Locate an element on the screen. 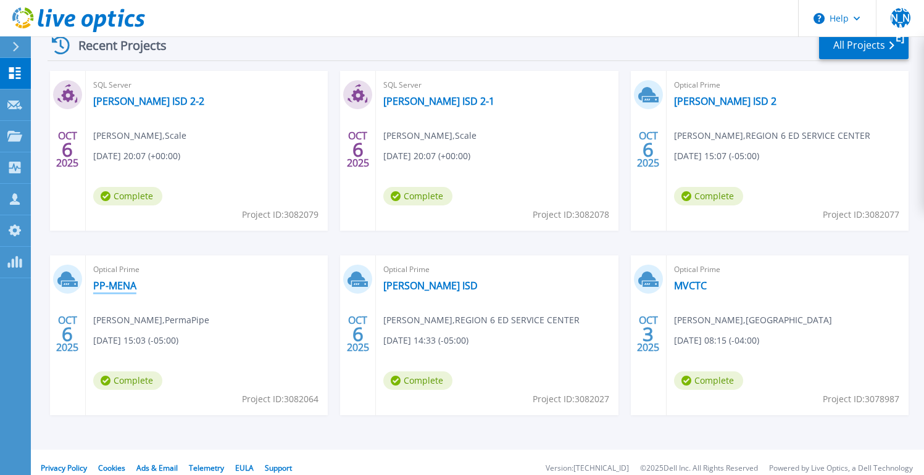  a: Support is located at coordinates (278, 468).